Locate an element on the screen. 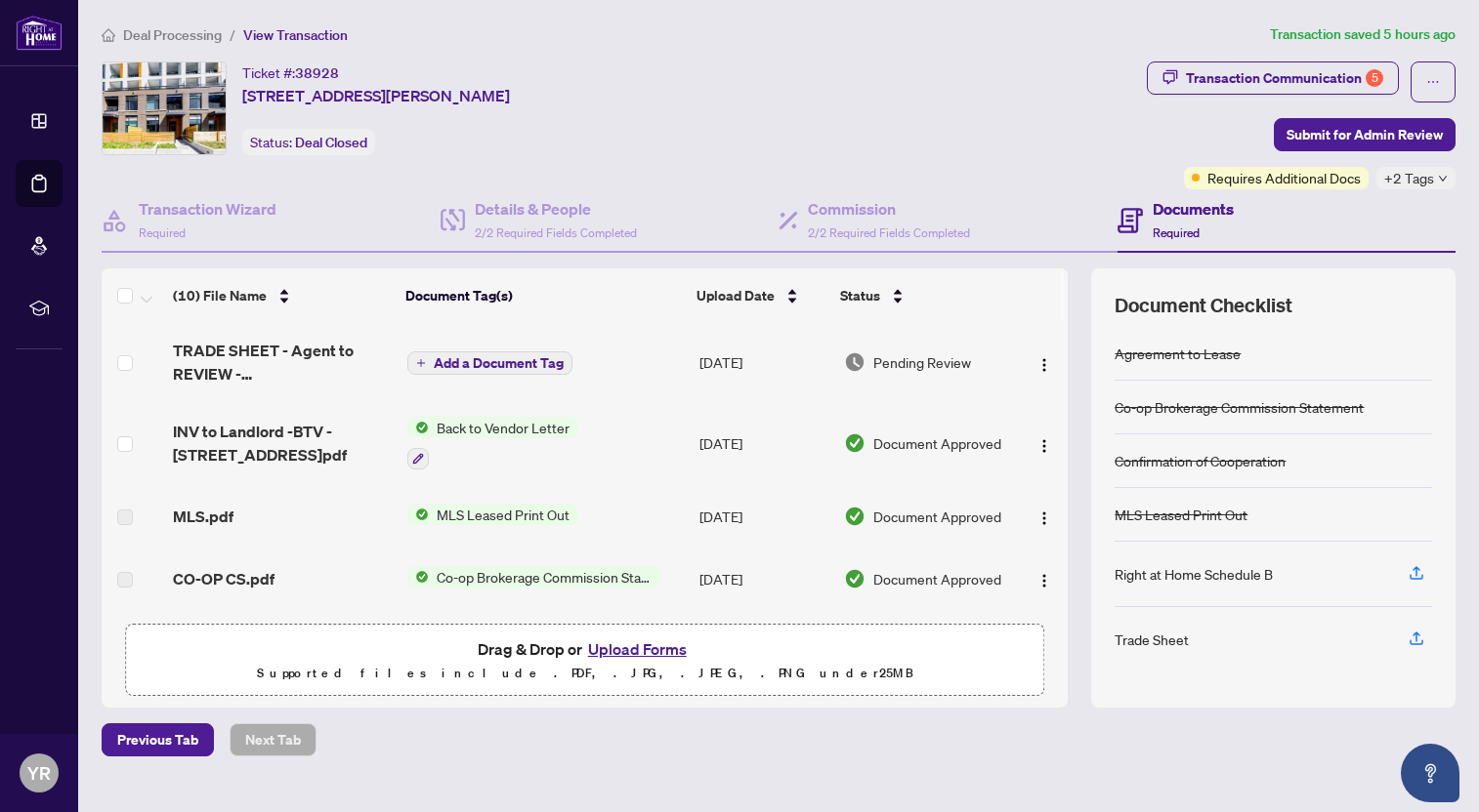 The height and width of the screenshot is (812, 1479). h4: Commission is located at coordinates (889, 209).